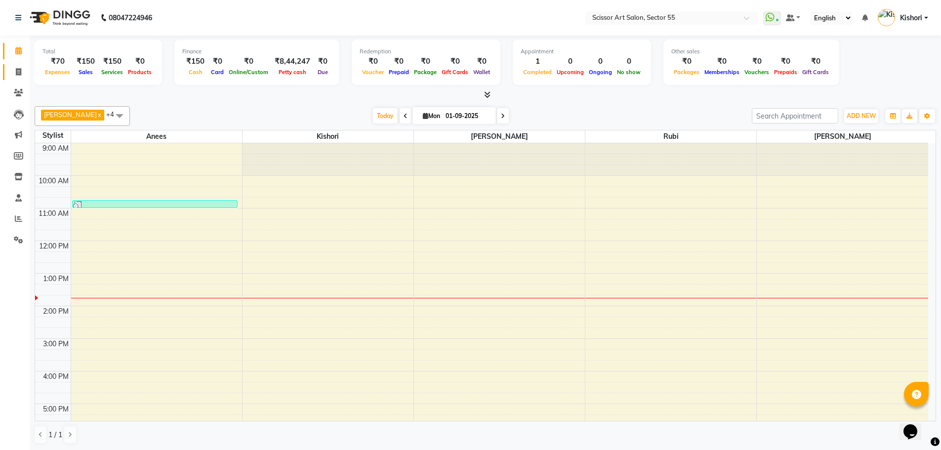 The width and height of the screenshot is (941, 450). What do you see at coordinates (257, 51) in the screenshot?
I see `div: Finance` at bounding box center [257, 51].